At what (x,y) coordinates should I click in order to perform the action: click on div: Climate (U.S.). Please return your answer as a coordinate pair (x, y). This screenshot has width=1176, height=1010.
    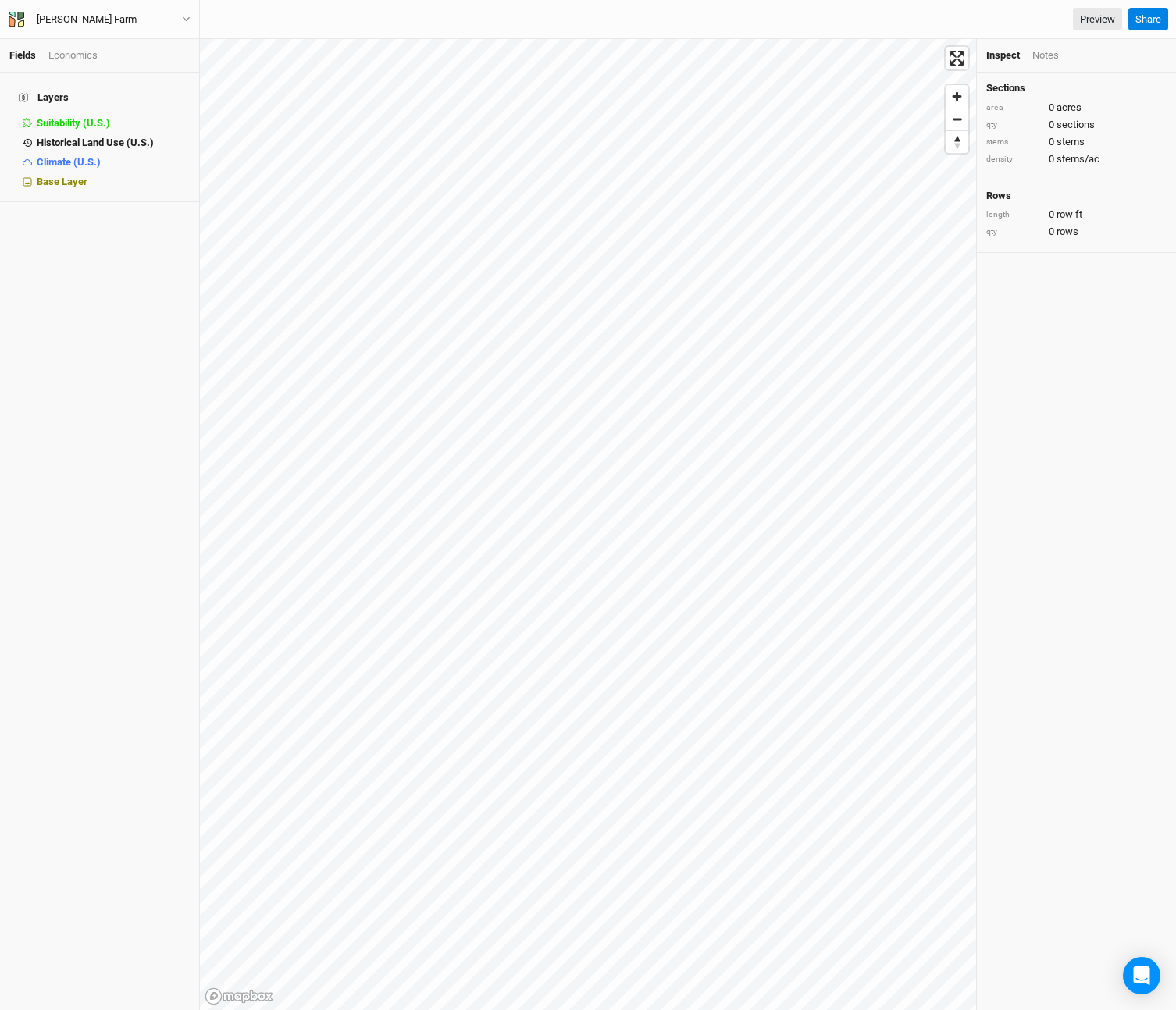
    Looking at the image, I should click on (113, 163).